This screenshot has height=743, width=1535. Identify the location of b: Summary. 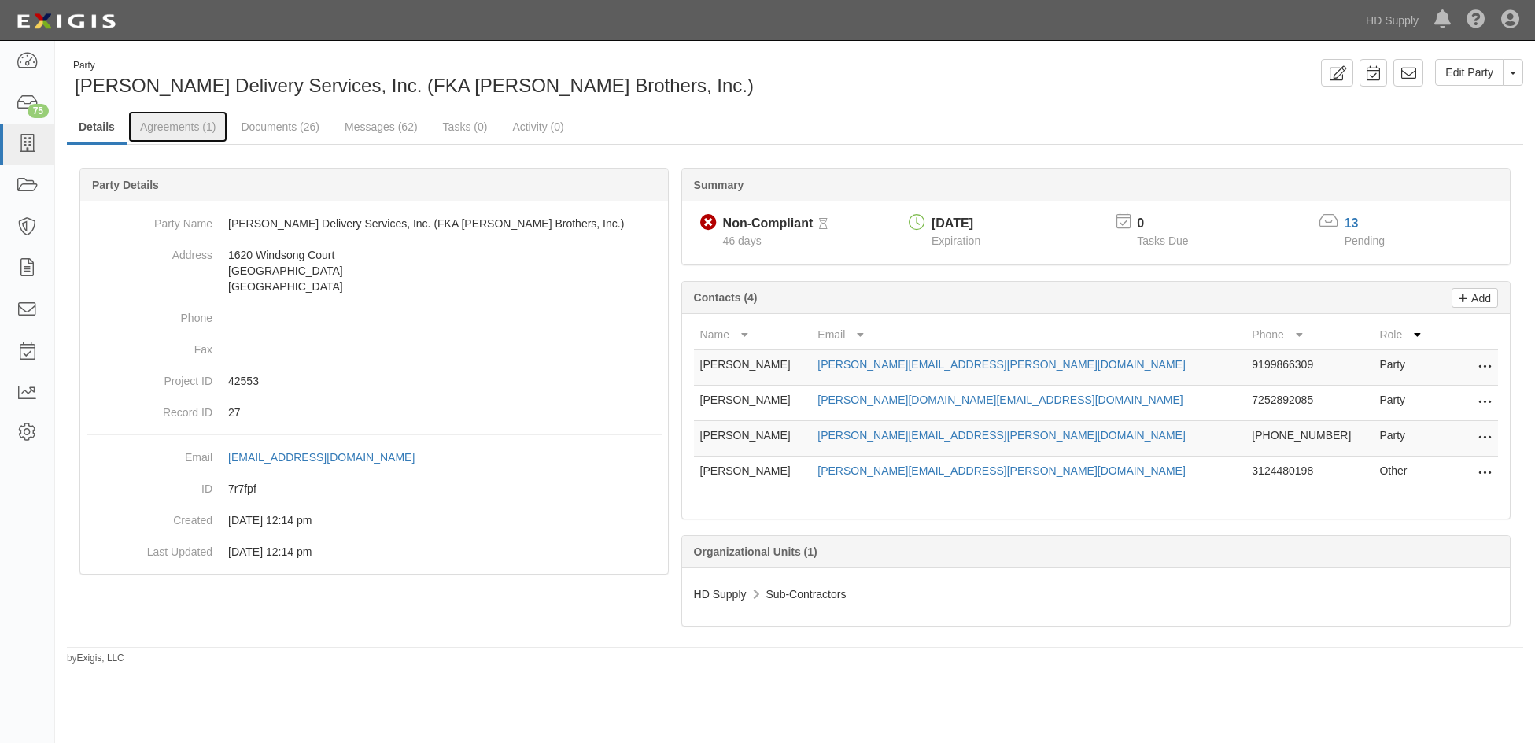
(719, 185).